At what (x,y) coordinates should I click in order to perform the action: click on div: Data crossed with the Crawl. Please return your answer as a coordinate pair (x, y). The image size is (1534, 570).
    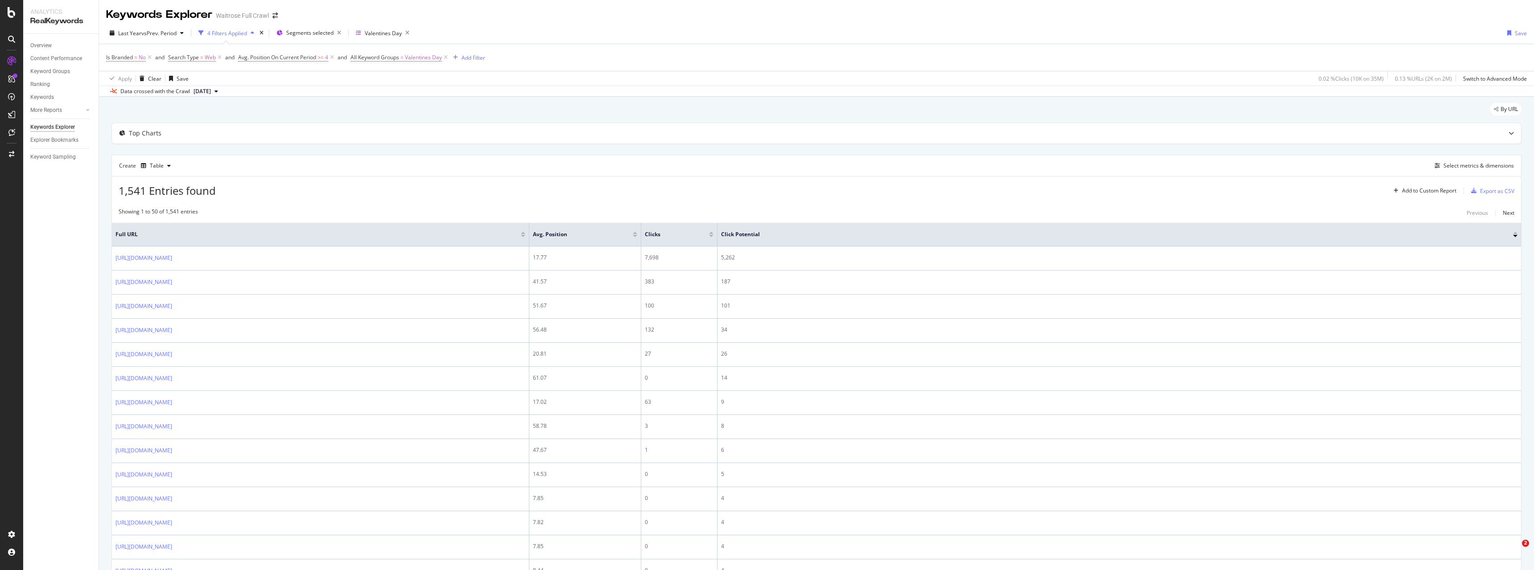
    Looking at the image, I should click on (155, 91).